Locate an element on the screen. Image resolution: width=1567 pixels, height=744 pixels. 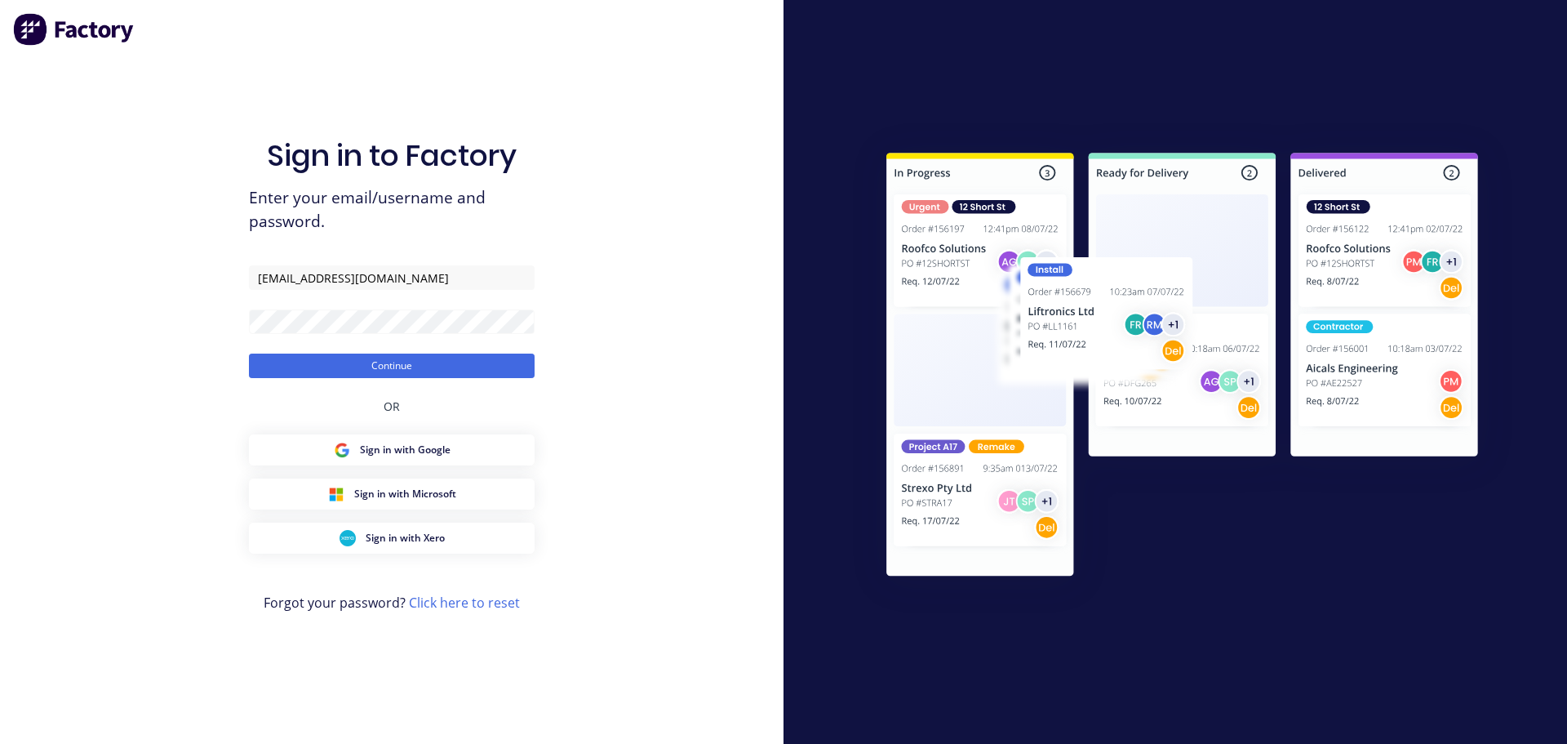
img: Google Sign in is located at coordinates (342, 450).